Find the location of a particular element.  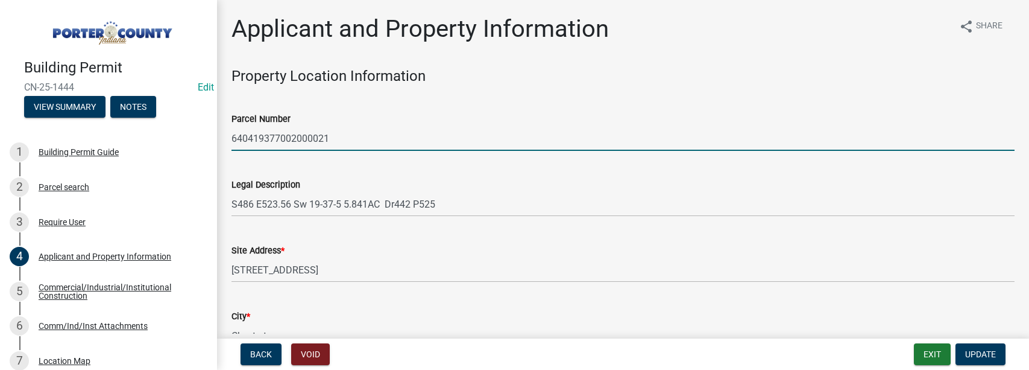

h1: Applicant and Property Information is located at coordinates (420, 29).